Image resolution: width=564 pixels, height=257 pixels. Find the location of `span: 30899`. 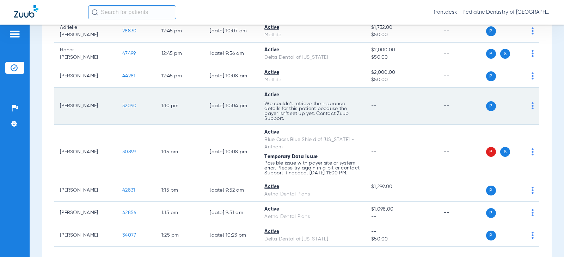

span: 30899 is located at coordinates (129, 152).